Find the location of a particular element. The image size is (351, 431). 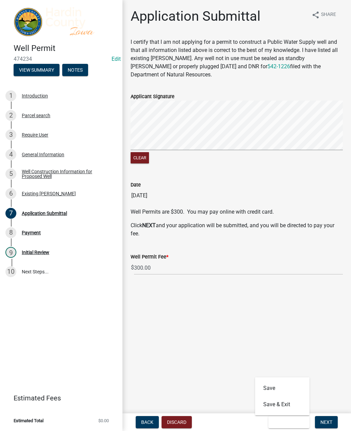

label: Date is located at coordinates (136, 185).